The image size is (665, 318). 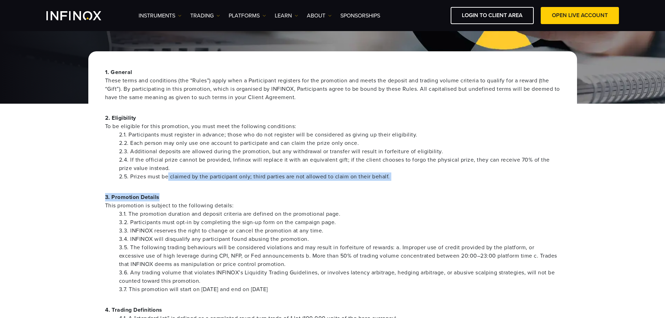 I want to click on li: 2.1. Participants must register in advance; those who do not register will be considered as givin..., so click(x=340, y=135).